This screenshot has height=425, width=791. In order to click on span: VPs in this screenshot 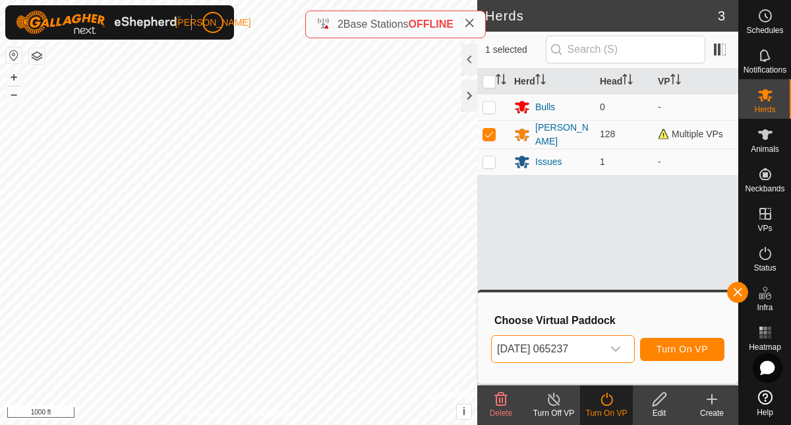, I will do `click(765, 228)`.